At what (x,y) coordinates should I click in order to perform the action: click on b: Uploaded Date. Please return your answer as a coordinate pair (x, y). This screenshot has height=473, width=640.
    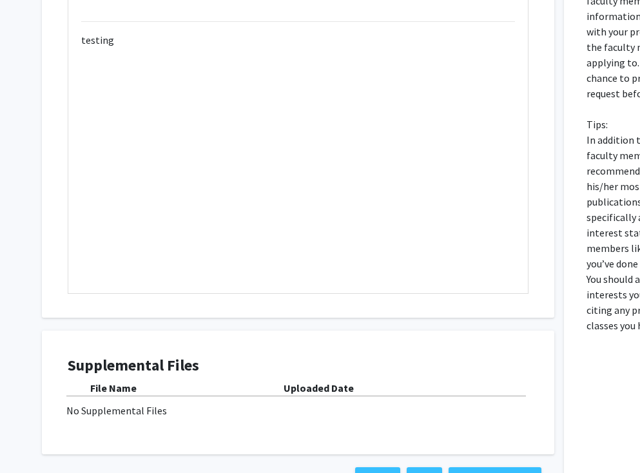
    Looking at the image, I should click on (318, 388).